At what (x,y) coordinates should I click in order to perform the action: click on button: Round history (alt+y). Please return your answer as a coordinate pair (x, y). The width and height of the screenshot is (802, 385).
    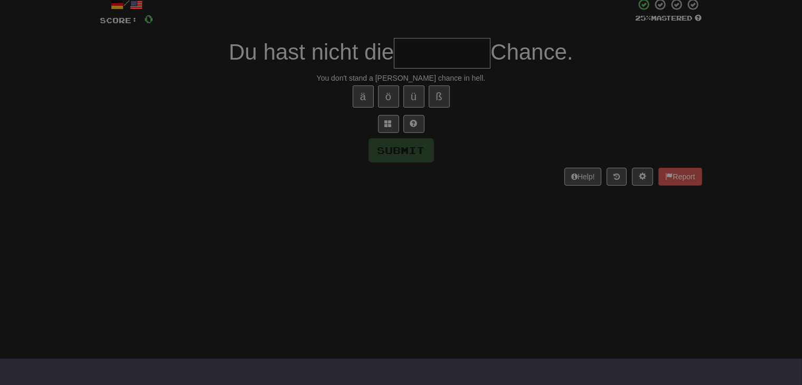
    Looking at the image, I should click on (617, 177).